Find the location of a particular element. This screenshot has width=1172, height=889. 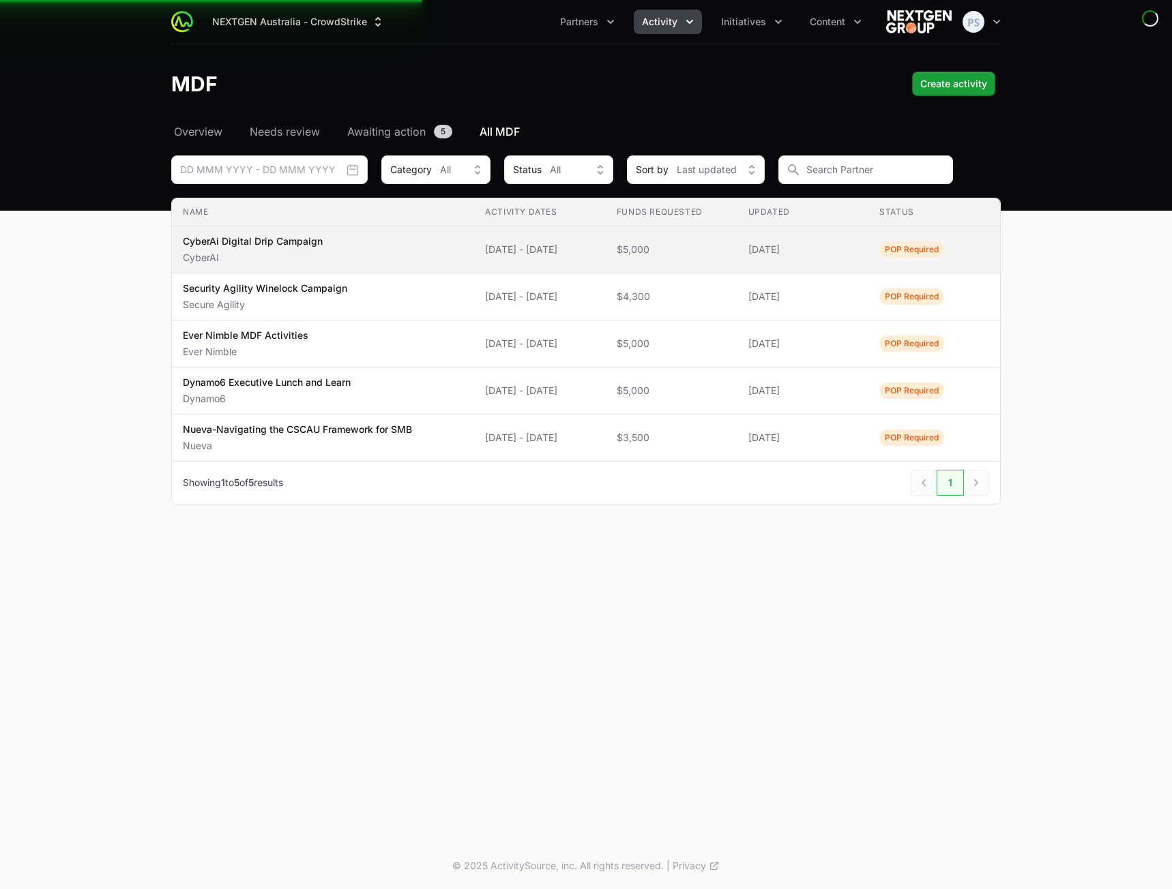

span: Awaiting action is located at coordinates (386, 132).